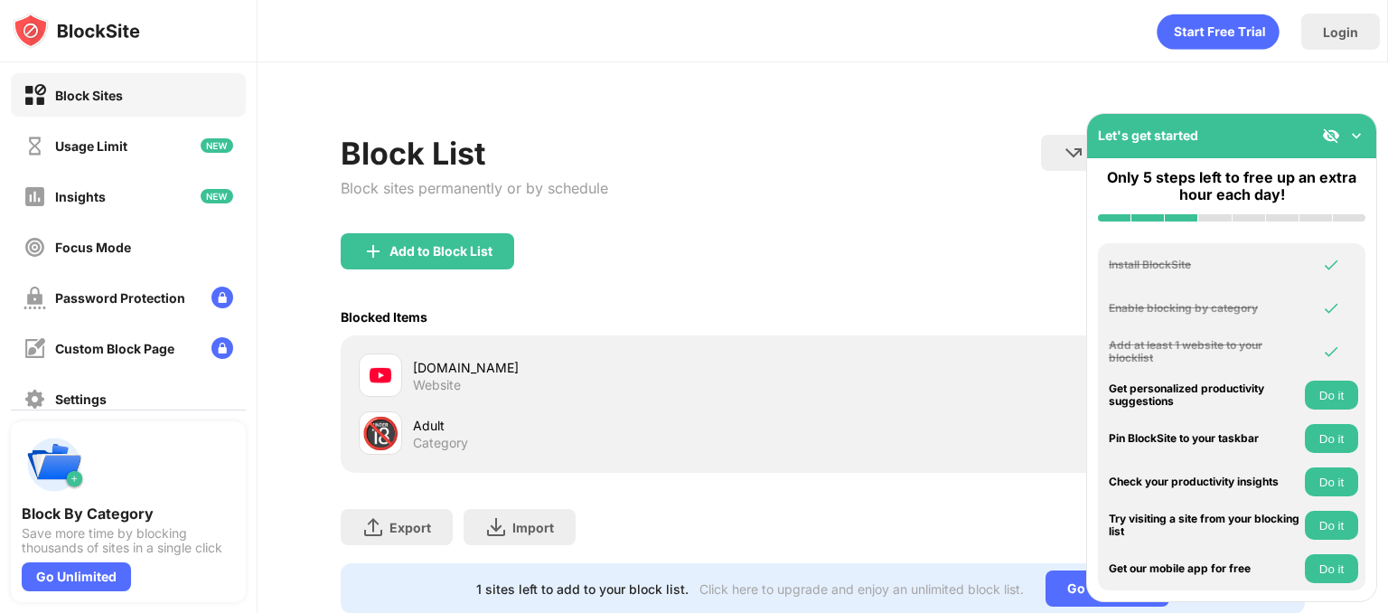 The height and width of the screenshot is (613, 1388). I want to click on img: push-categories.svg, so click(54, 465).